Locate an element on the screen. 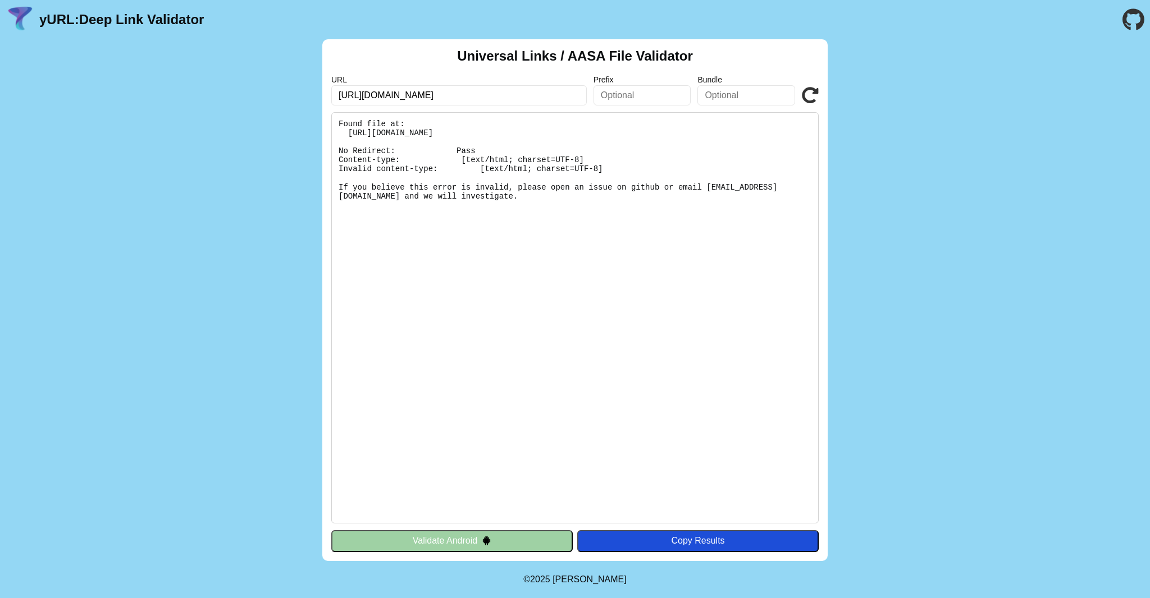 The image size is (1150, 598). label: Bundle is located at coordinates (746, 80).